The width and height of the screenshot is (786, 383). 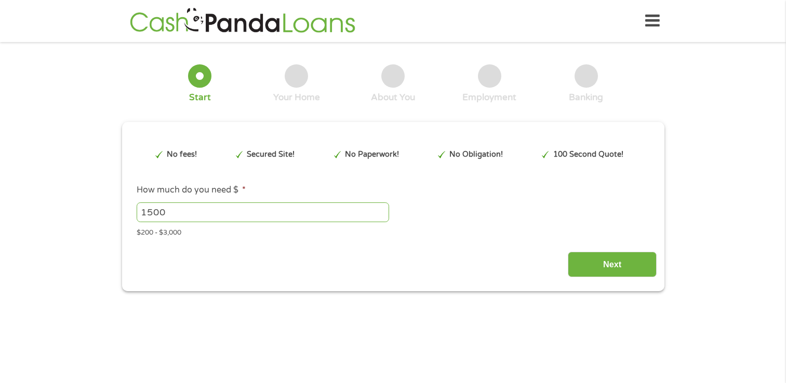 I want to click on div: $200 - $3,000, so click(x=393, y=231).